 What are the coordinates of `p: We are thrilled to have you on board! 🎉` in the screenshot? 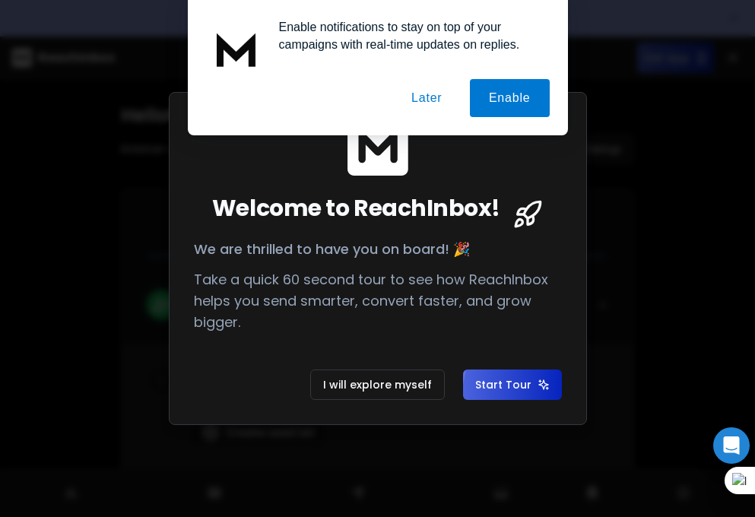 It's located at (378, 249).